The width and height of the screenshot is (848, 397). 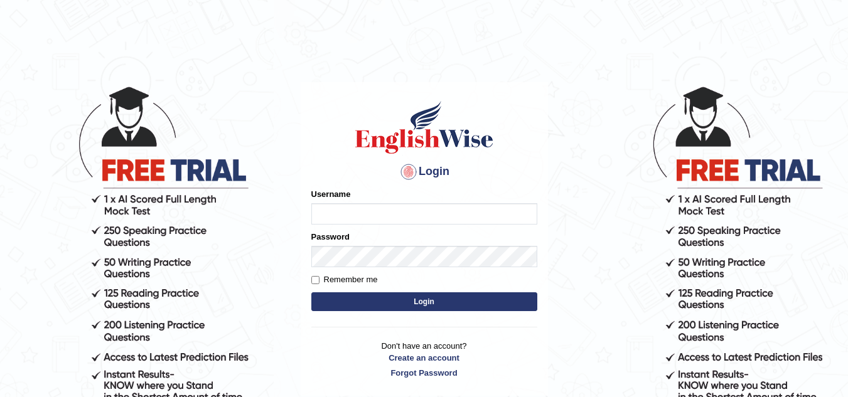 I want to click on a: Create an account, so click(x=424, y=358).